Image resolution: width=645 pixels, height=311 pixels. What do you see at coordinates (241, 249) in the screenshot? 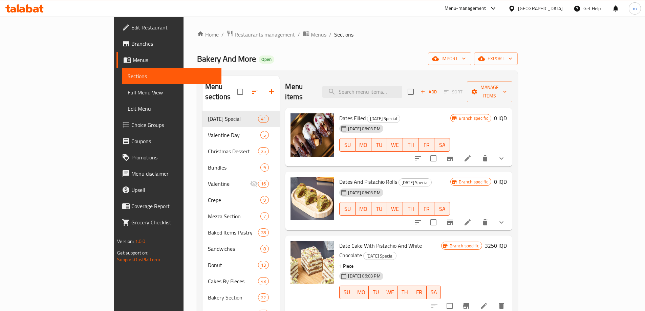
I see `div: Sandwiches8` at bounding box center [241, 249].